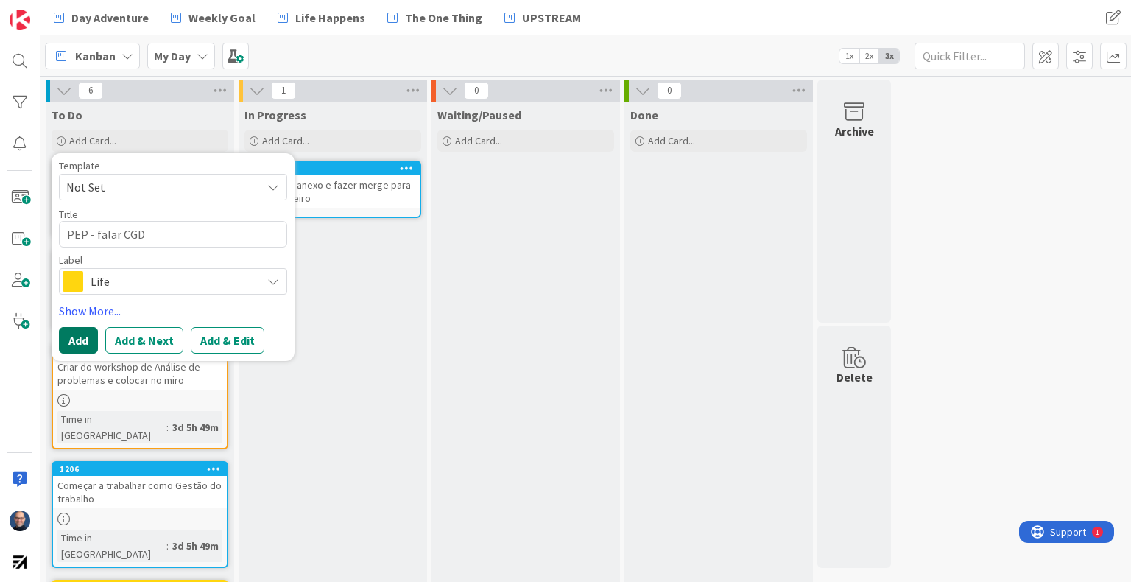 Image resolution: width=1131 pixels, height=582 pixels. Describe the element at coordinates (78, 340) in the screenshot. I see `button: Add` at that location.